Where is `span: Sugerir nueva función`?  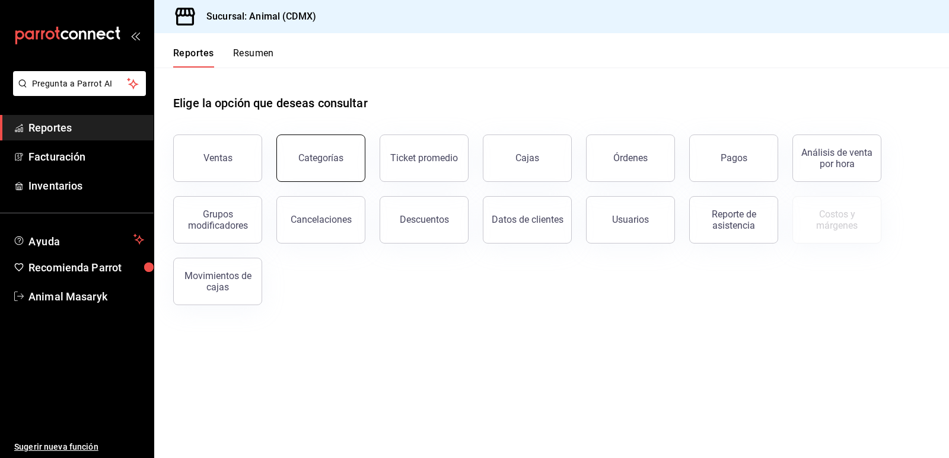
span: Sugerir nueva función is located at coordinates (79, 447).